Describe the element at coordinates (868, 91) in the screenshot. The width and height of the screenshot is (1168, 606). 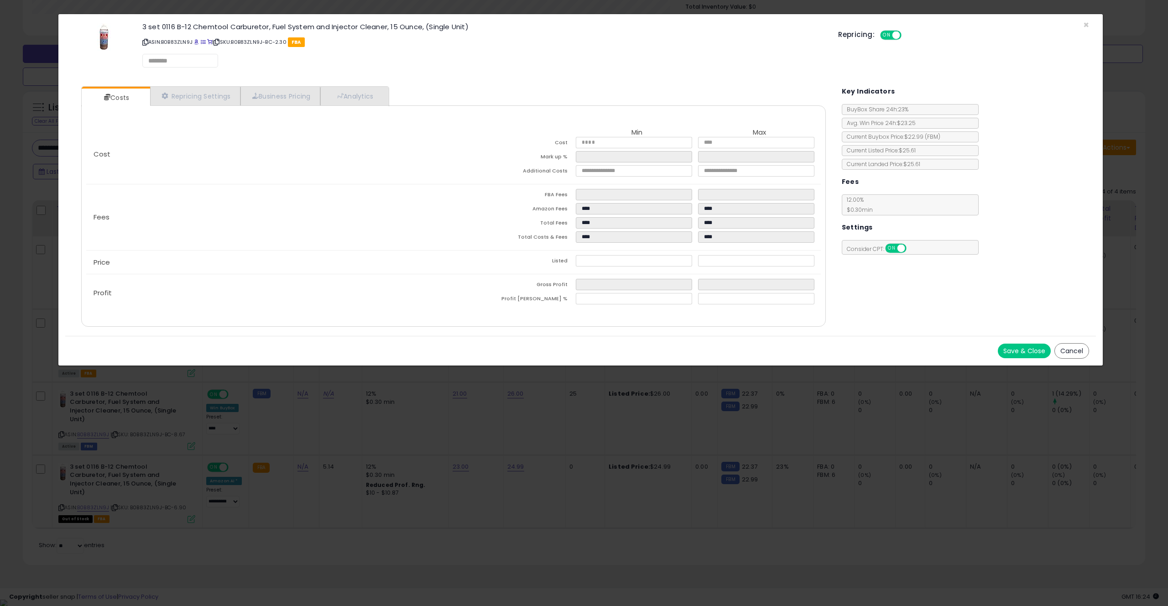
I see `h5: Key Indicators` at that location.